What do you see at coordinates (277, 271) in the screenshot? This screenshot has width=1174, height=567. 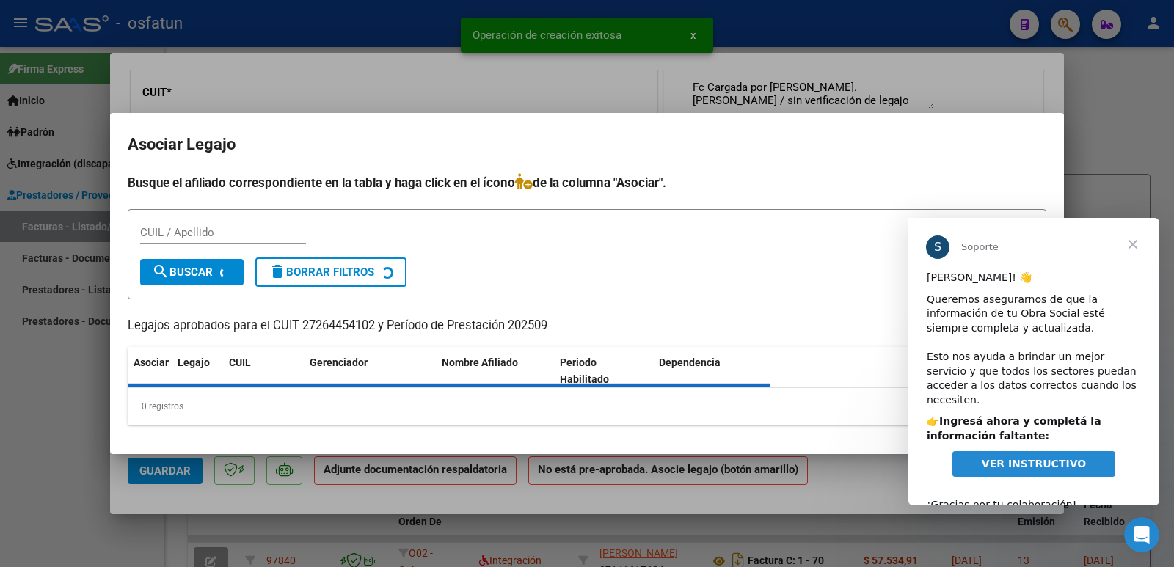 I see `mat-icon: delete` at bounding box center [277, 271].